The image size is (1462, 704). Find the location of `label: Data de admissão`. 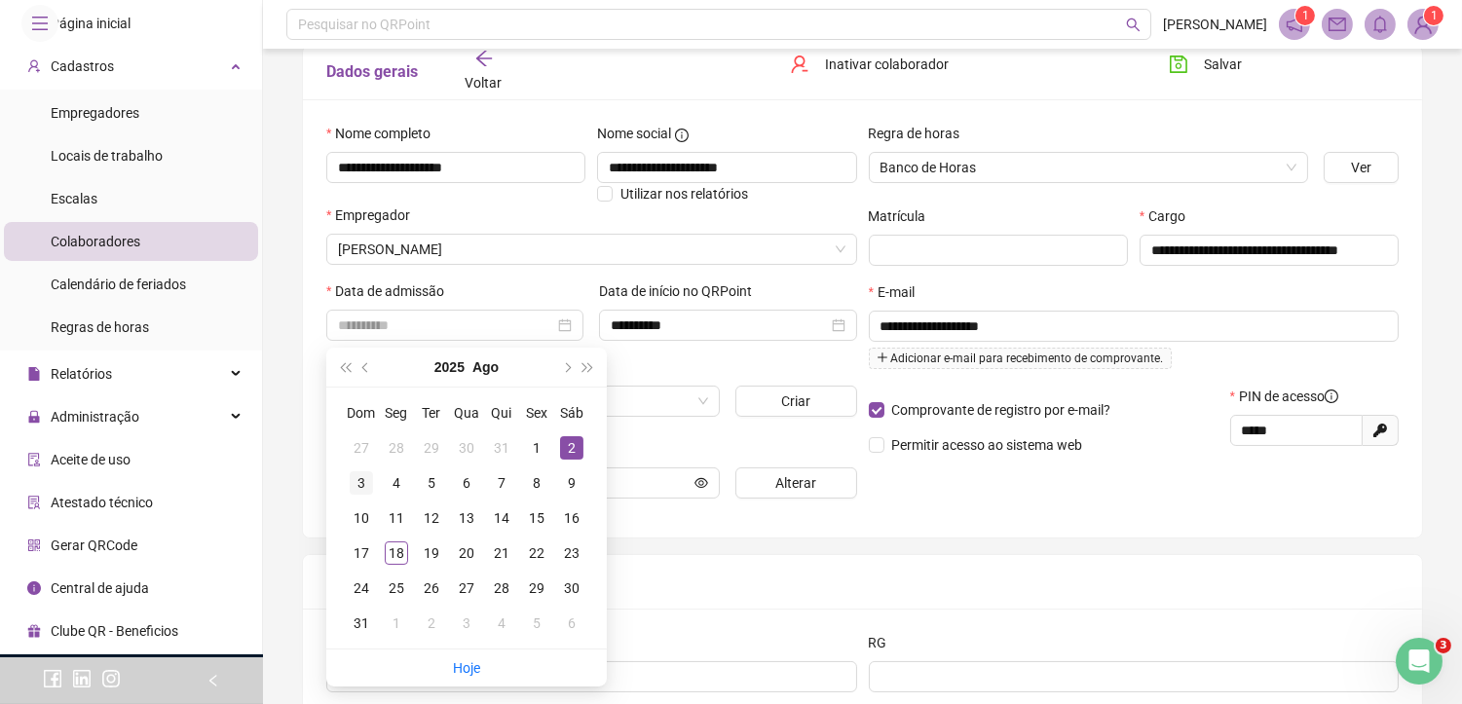

label: Data de admissão is located at coordinates (392, 291).